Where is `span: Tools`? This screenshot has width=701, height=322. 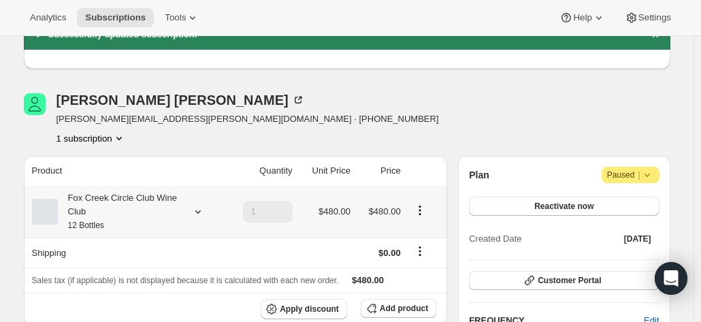 span: Tools is located at coordinates (175, 18).